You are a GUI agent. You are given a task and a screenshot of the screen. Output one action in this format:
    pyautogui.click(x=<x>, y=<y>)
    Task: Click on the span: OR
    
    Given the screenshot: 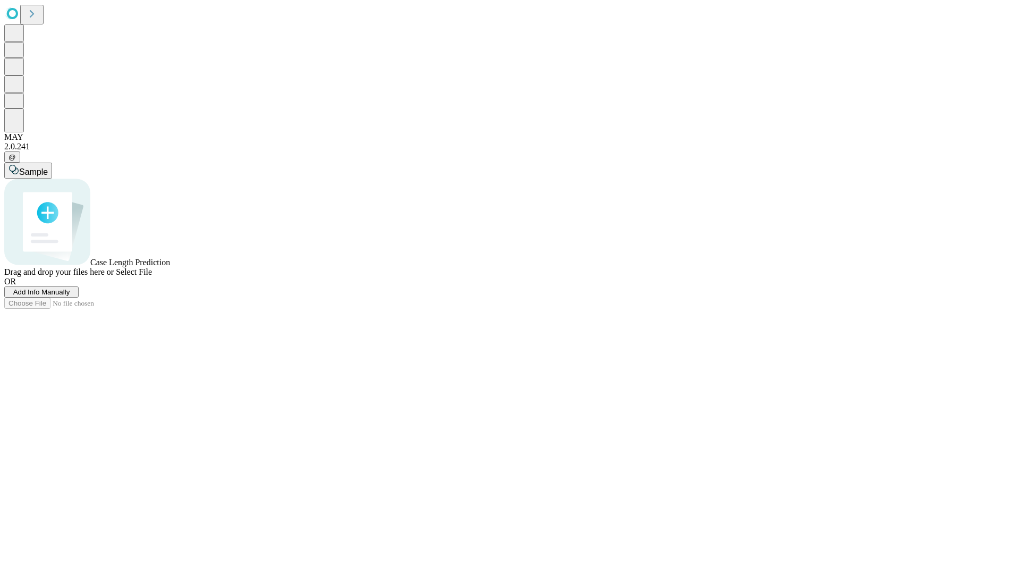 What is the action you would take?
    pyautogui.click(x=10, y=281)
    